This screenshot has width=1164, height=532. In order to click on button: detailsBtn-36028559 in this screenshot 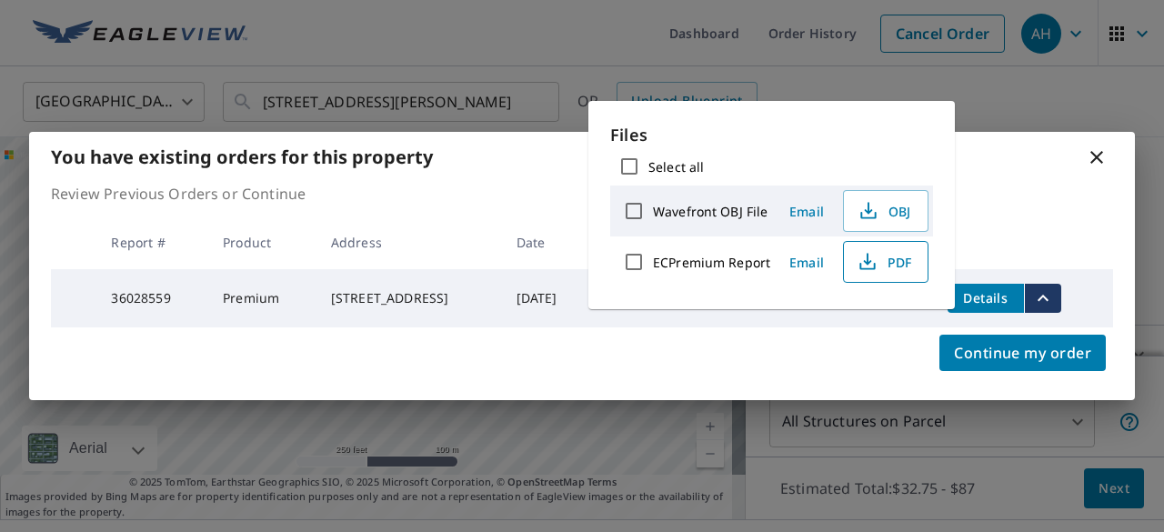, I will do `click(986, 298)`.